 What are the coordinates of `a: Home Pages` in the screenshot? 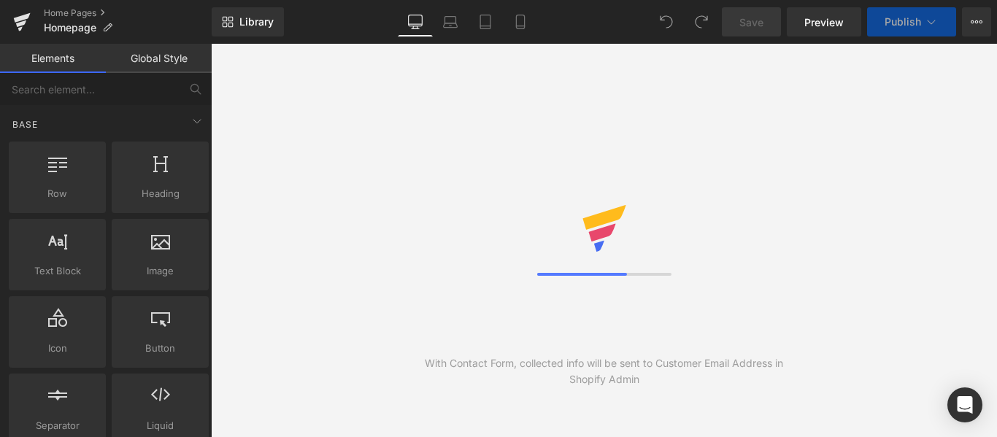 It's located at (128, 13).